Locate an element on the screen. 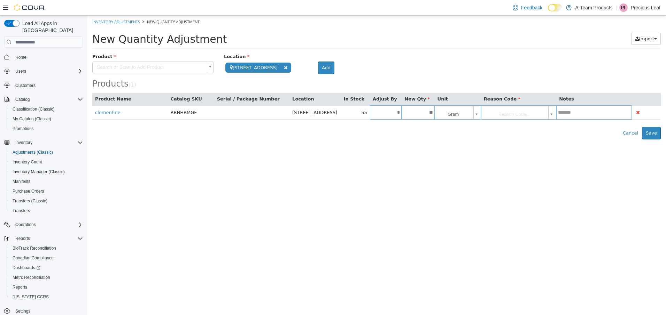 This screenshot has height=315, width=666. button: Import is located at coordinates (559, 23).